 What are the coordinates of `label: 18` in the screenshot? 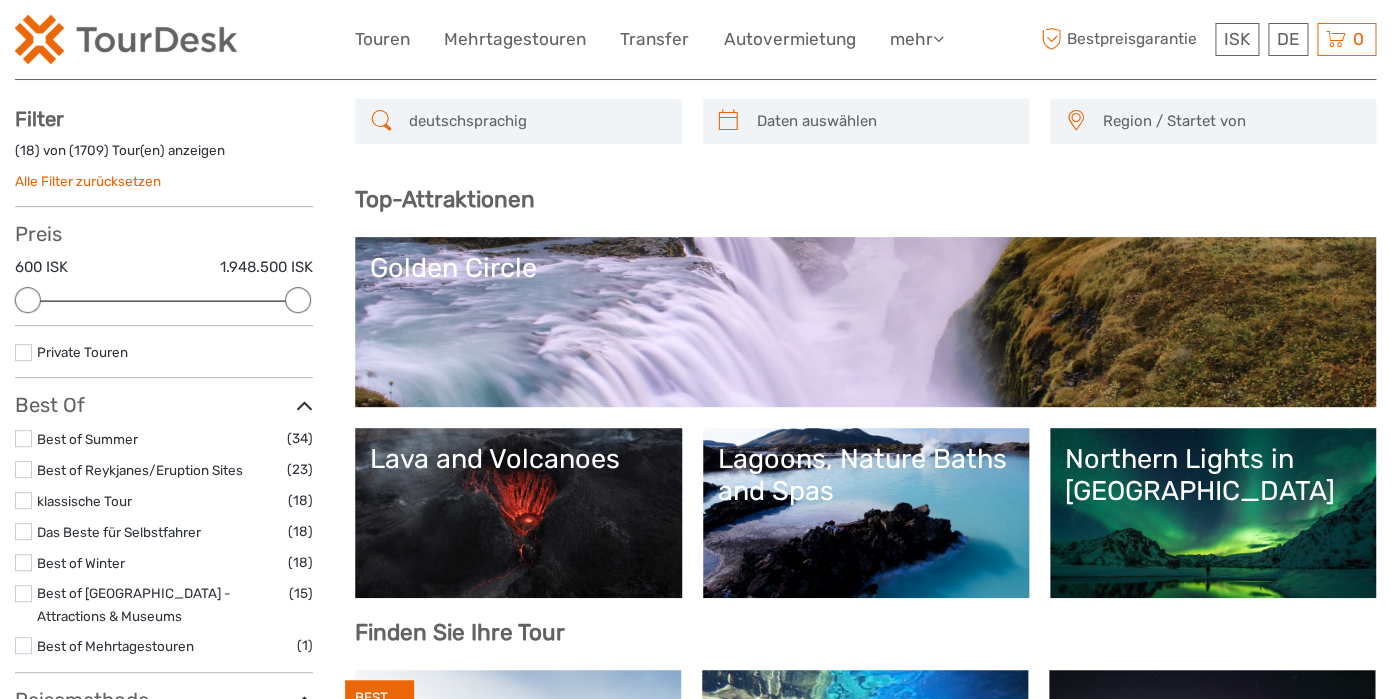 It's located at (27, 150).